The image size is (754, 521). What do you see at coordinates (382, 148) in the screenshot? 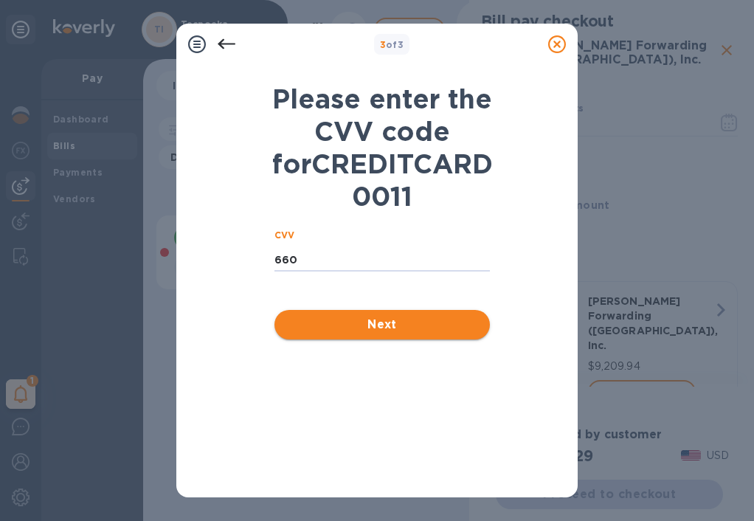
I see `b: Please enter the CVV code for CREDITCARD 0011` at bounding box center [382, 148].